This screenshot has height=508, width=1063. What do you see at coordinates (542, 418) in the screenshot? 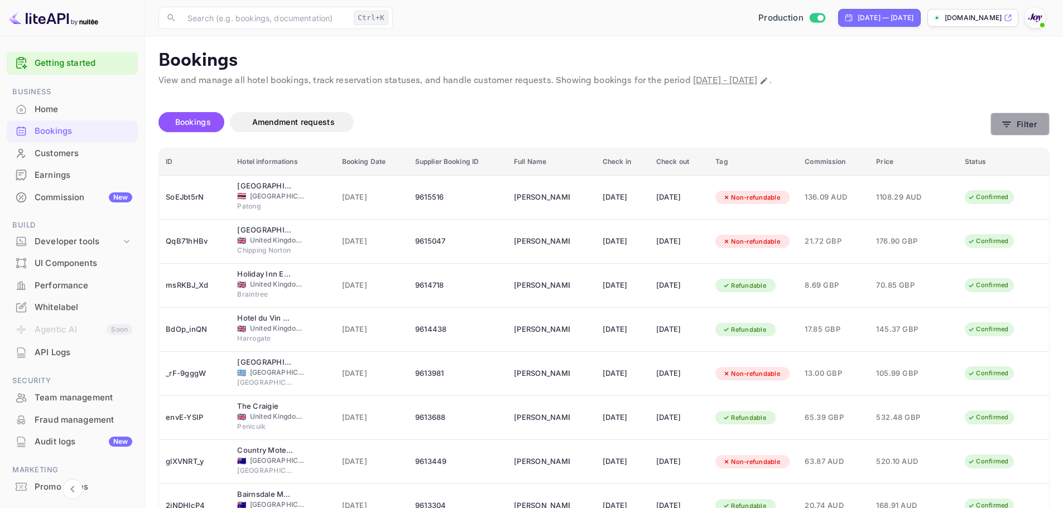
I see `div: Julie Jones` at bounding box center [542, 418].